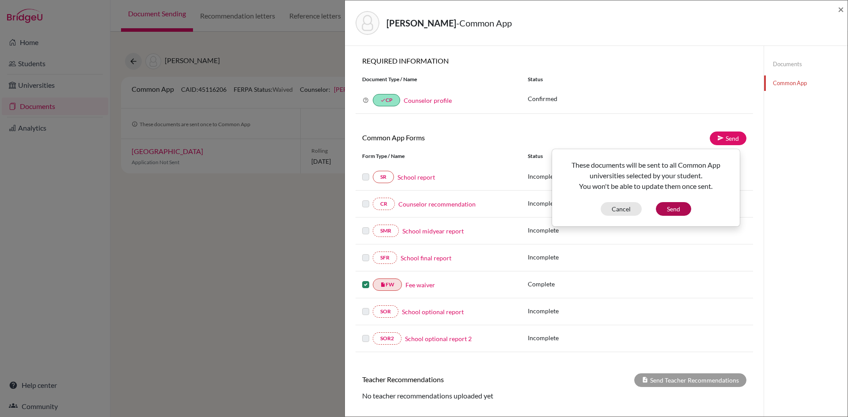  Describe the element at coordinates (455, 137) in the screenshot. I see `h6: Common App Forms` at that location.